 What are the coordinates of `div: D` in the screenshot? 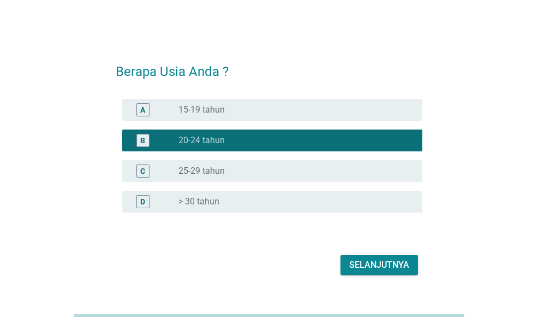 It's located at (142, 201).